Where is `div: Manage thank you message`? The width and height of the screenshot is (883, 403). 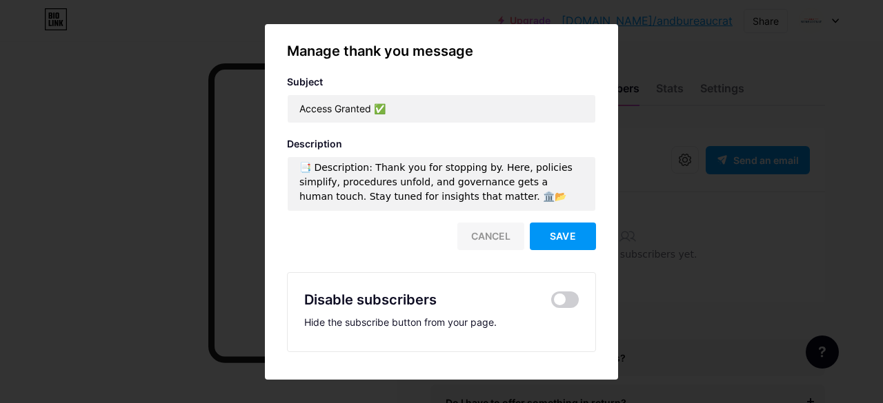
div: Manage thank you message is located at coordinates (441, 51).